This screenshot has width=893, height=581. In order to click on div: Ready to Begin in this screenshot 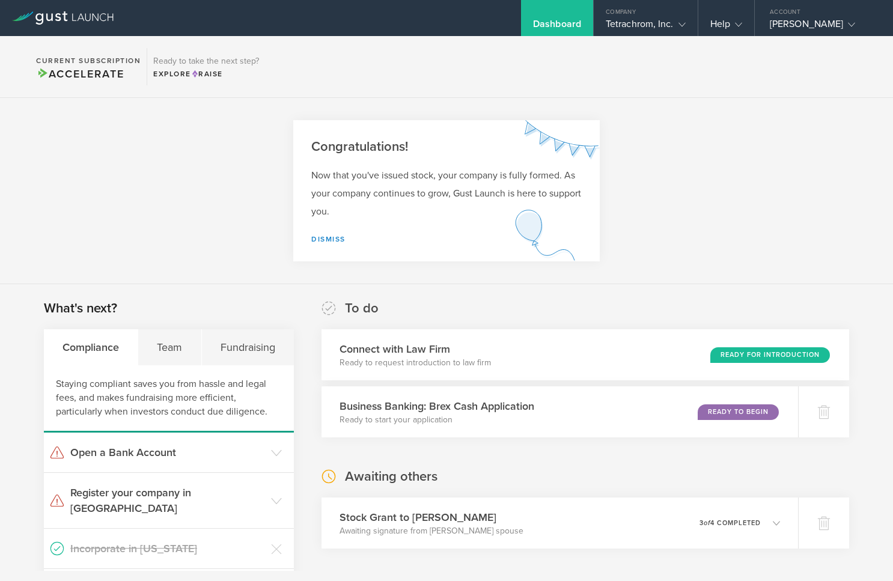, I will do `click(738, 412)`.